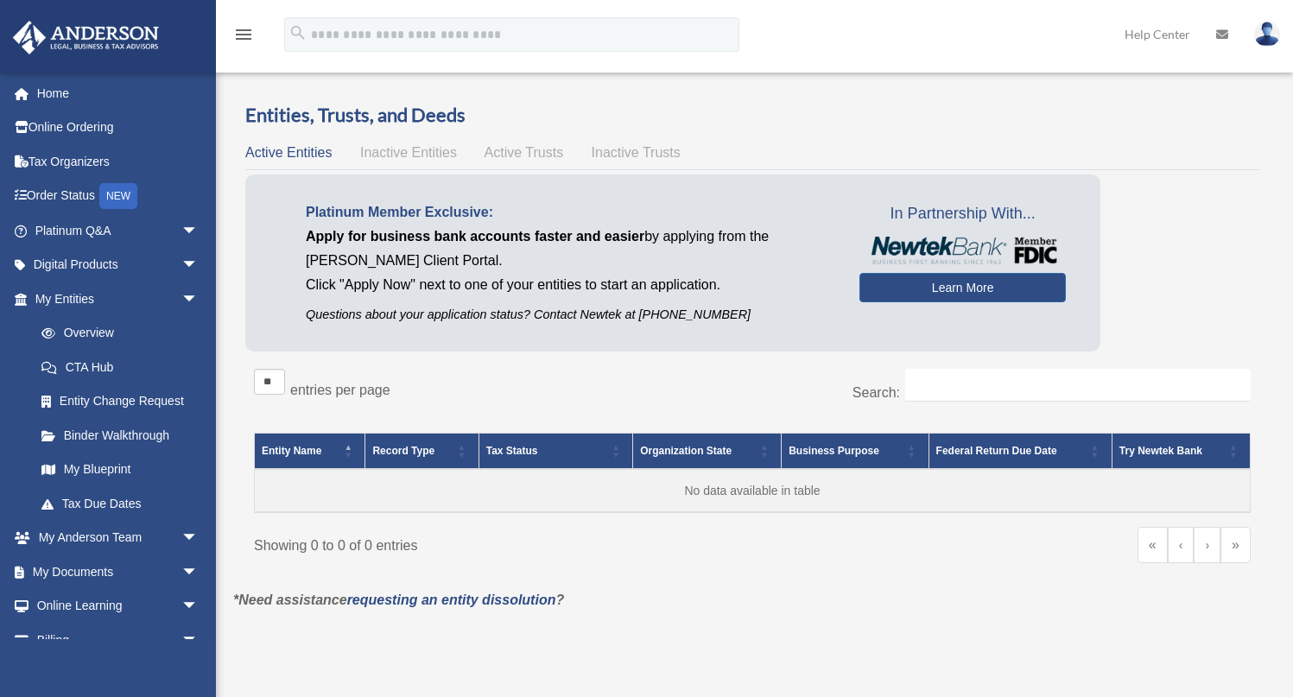 The height and width of the screenshot is (697, 1293). Describe the element at coordinates (289, 152) in the screenshot. I see `span: Active Entities` at that location.